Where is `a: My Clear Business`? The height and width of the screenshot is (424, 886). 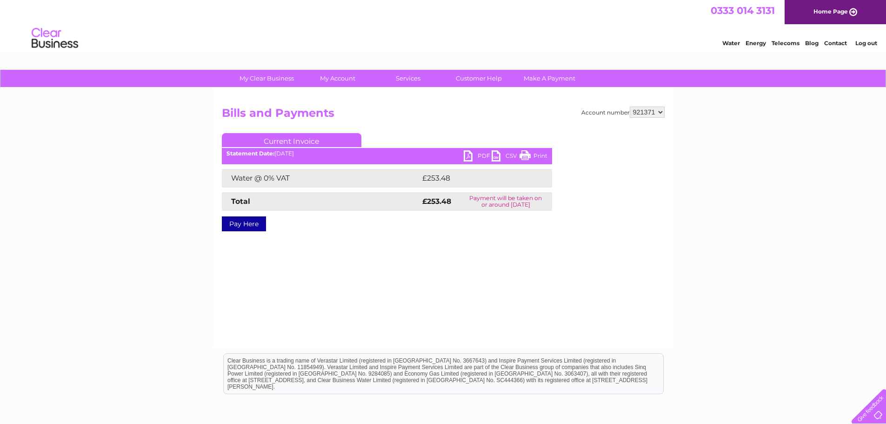 a: My Clear Business is located at coordinates (267, 78).